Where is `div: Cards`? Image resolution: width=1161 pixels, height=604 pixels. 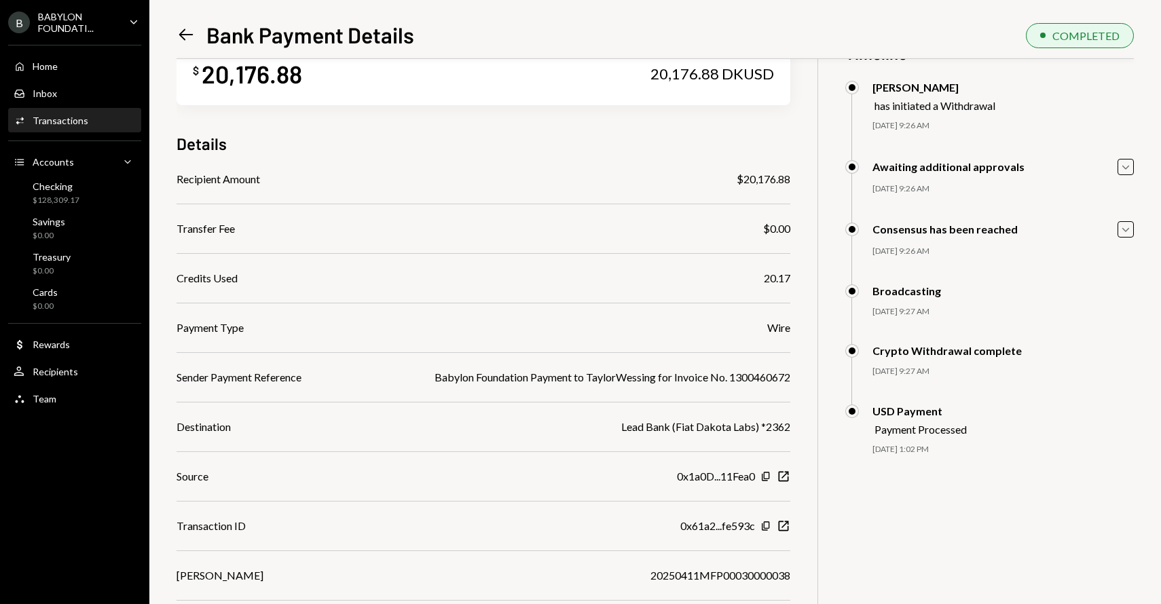 div: Cards is located at coordinates (45, 292).